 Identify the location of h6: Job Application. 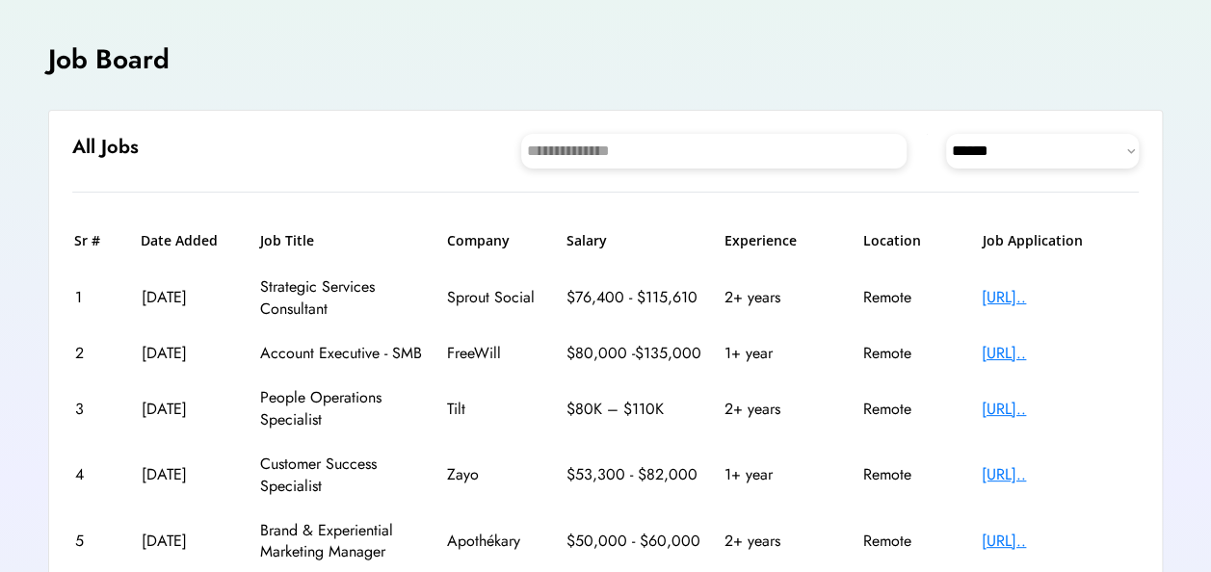
(1059, 241).